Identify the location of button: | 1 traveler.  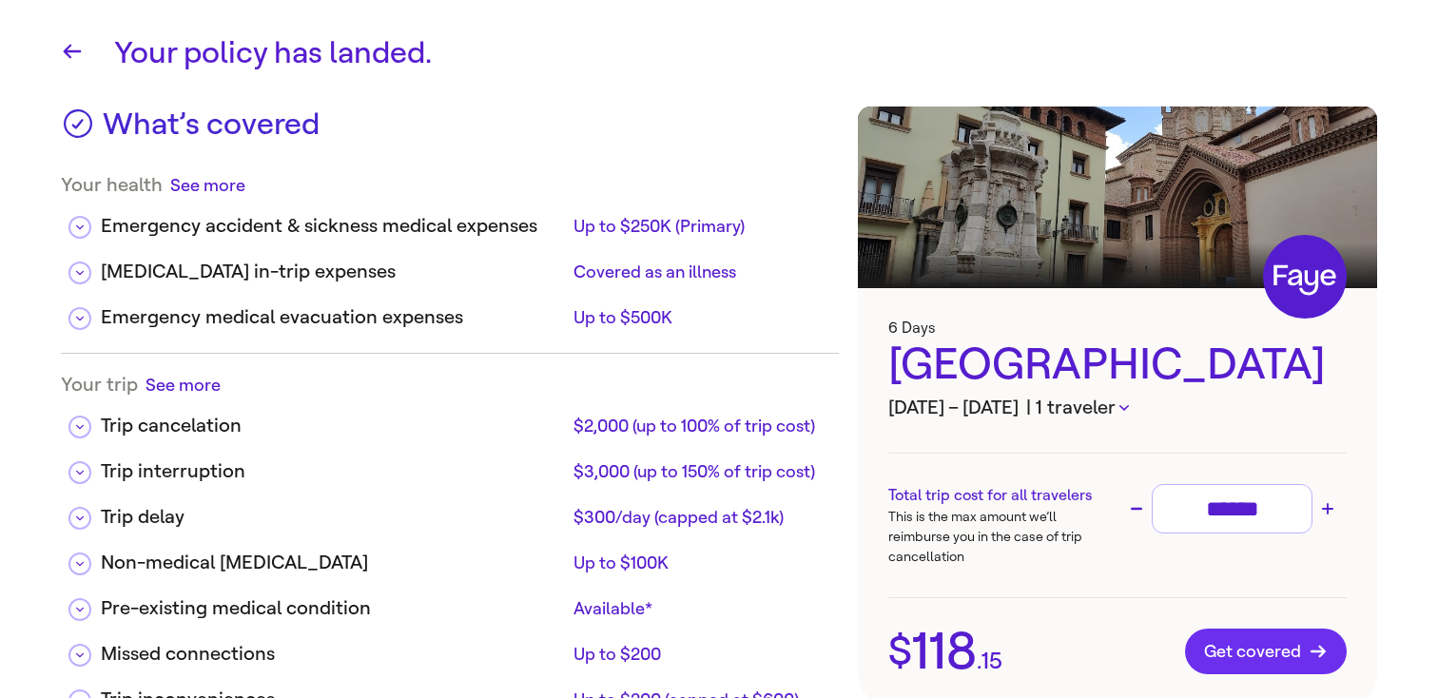
(1077, 408).